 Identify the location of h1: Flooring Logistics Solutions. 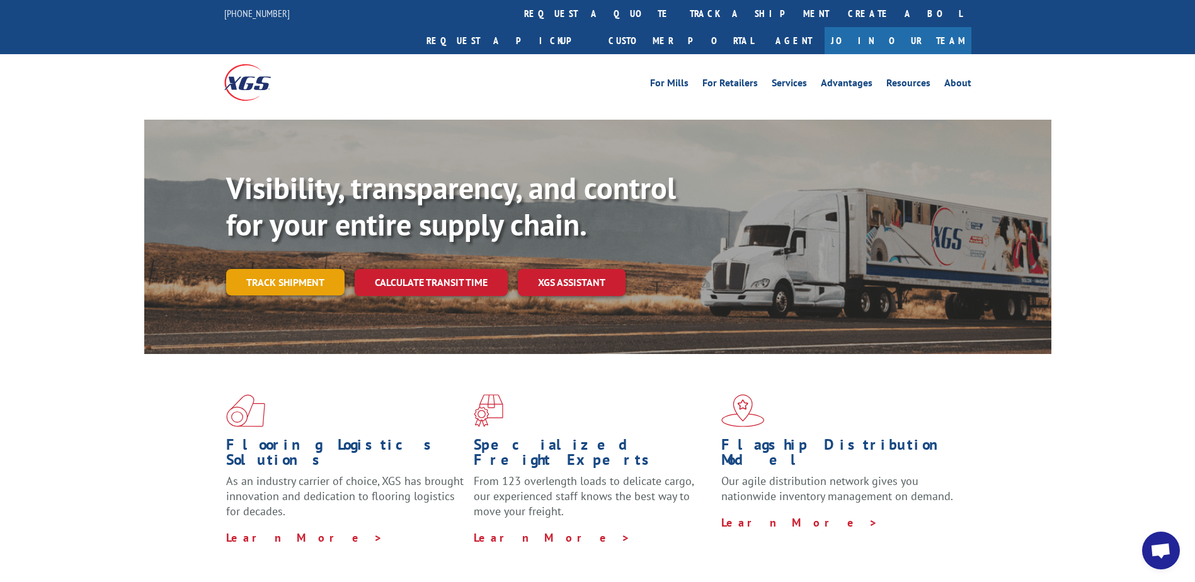
(345, 456).